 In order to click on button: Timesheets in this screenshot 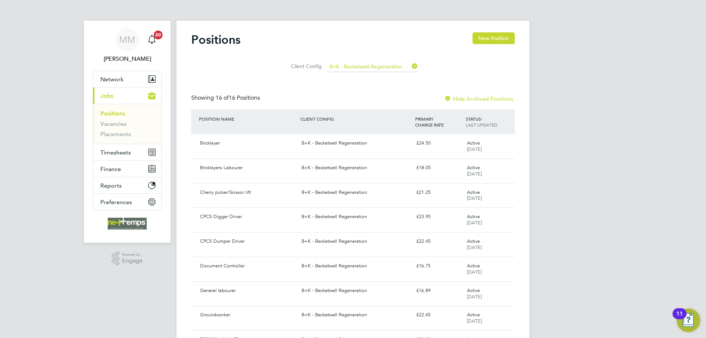, I will do `click(127, 152)`.